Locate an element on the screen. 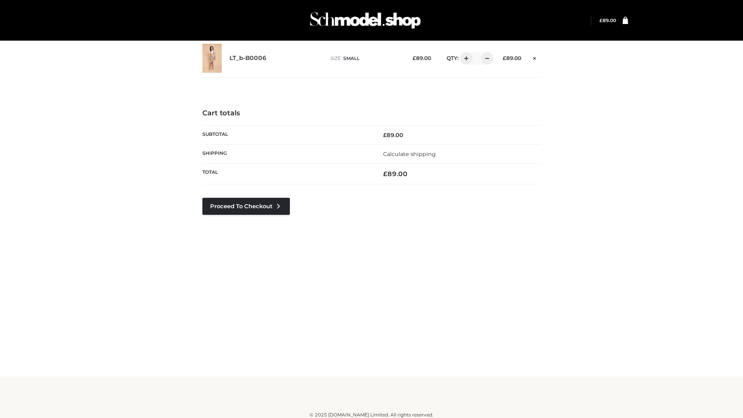 The height and width of the screenshot is (418, 743). a: Remove this item is located at coordinates (535, 57).